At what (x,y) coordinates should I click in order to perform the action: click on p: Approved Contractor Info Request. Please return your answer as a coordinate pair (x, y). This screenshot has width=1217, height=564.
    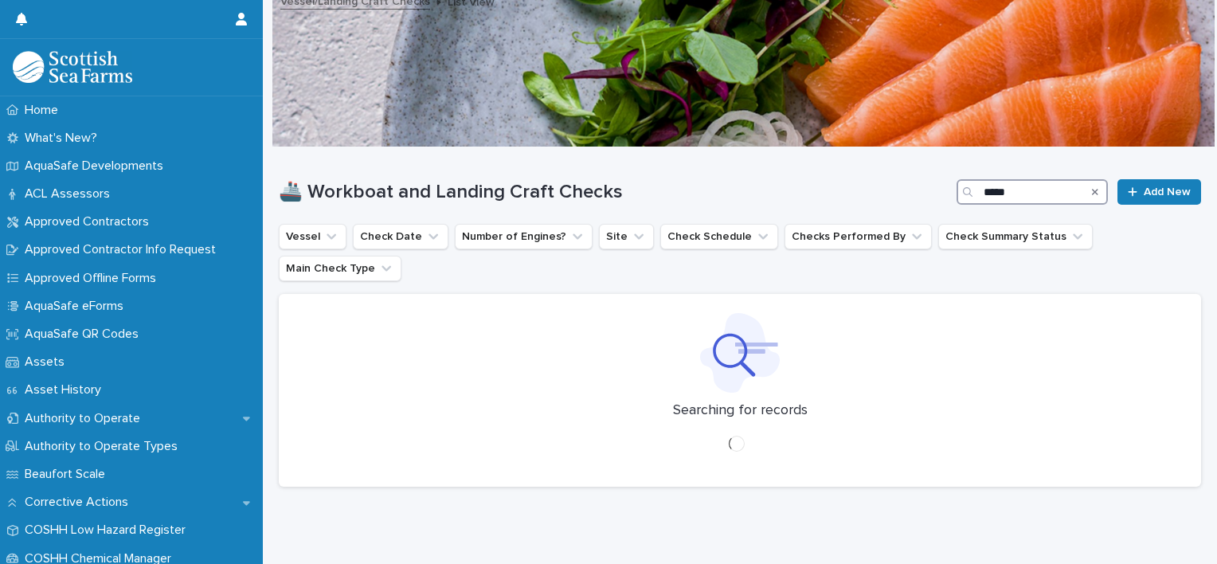
    Looking at the image, I should click on (123, 249).